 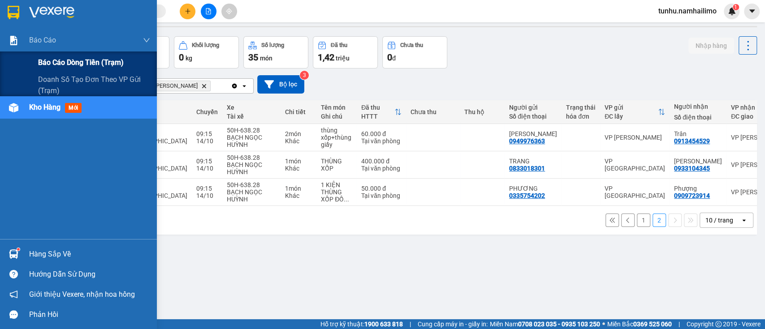 I want to click on div: Trạng thái, so click(x=581, y=108).